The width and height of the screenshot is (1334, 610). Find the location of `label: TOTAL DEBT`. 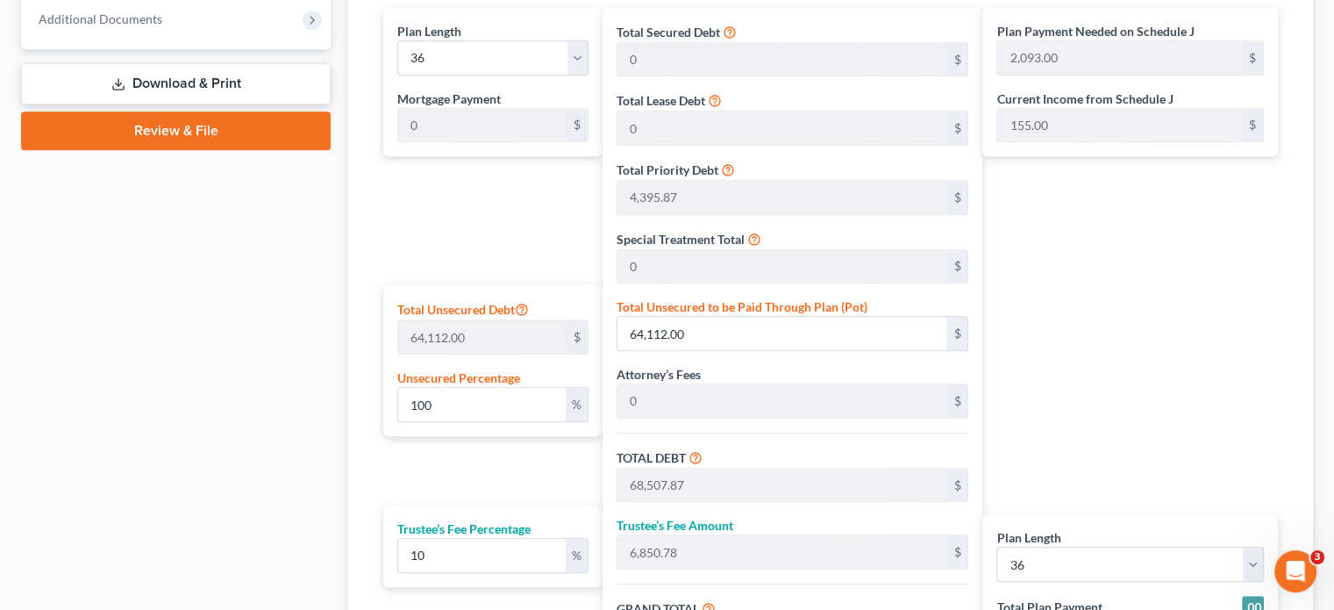

label: TOTAL DEBT is located at coordinates (651, 457).